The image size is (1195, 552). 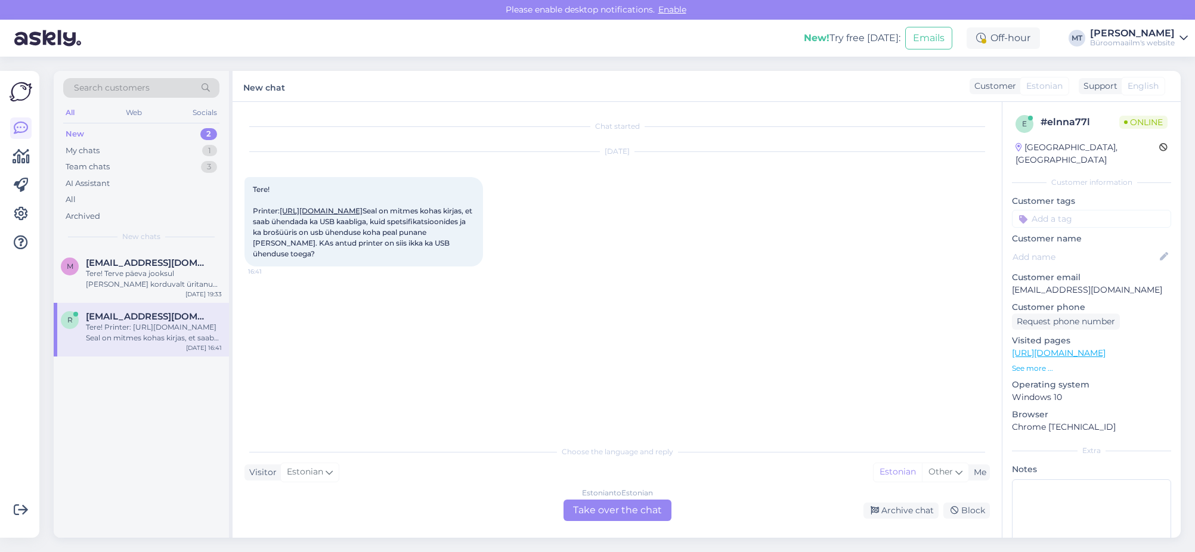 What do you see at coordinates (270, 271) in the screenshot?
I see `span: 16:41` at bounding box center [270, 271].